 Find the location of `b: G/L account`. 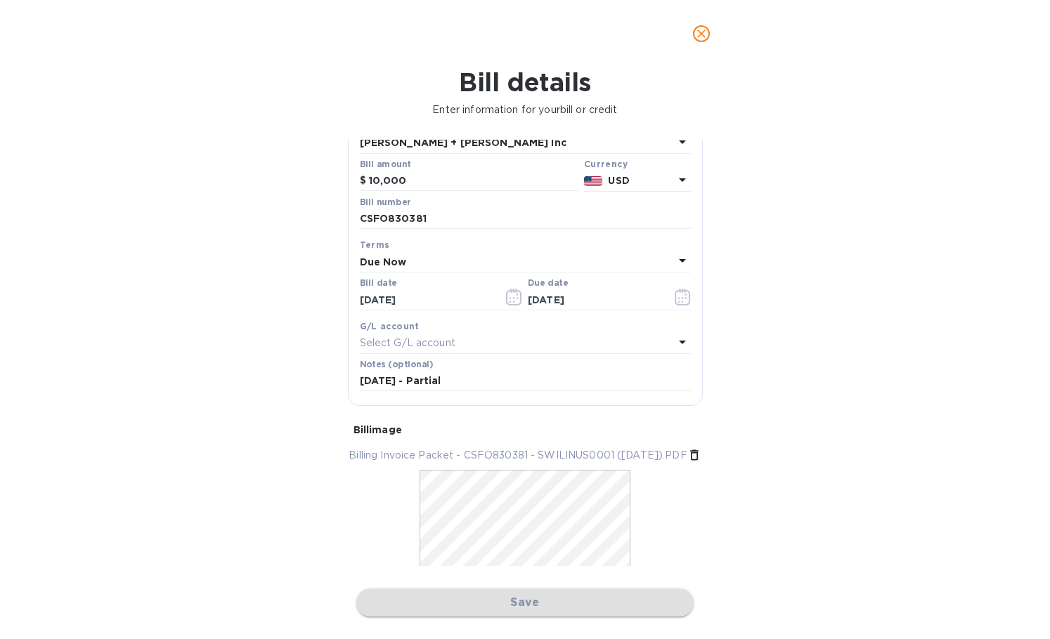

b: G/L account is located at coordinates (389, 326).